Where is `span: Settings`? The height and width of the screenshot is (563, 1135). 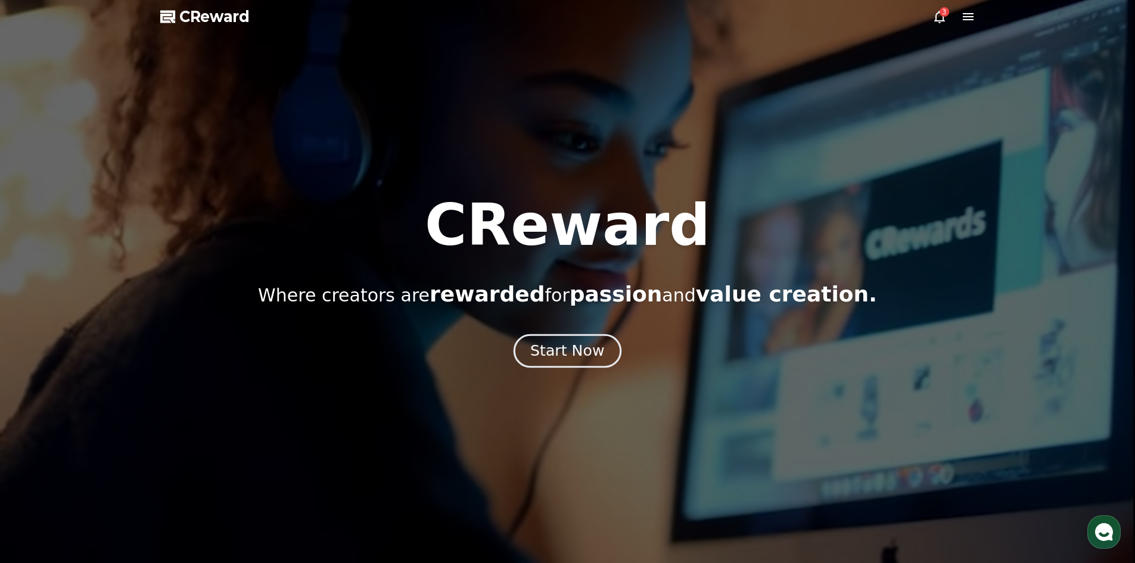
span: Settings is located at coordinates (191, 400).